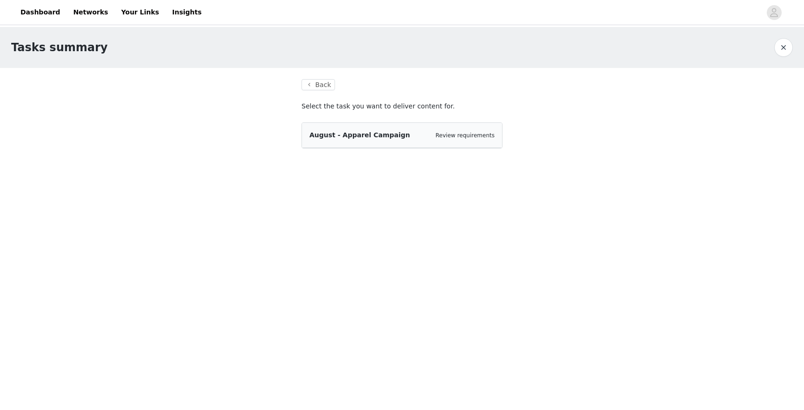  I want to click on a: Dashboard, so click(40, 12).